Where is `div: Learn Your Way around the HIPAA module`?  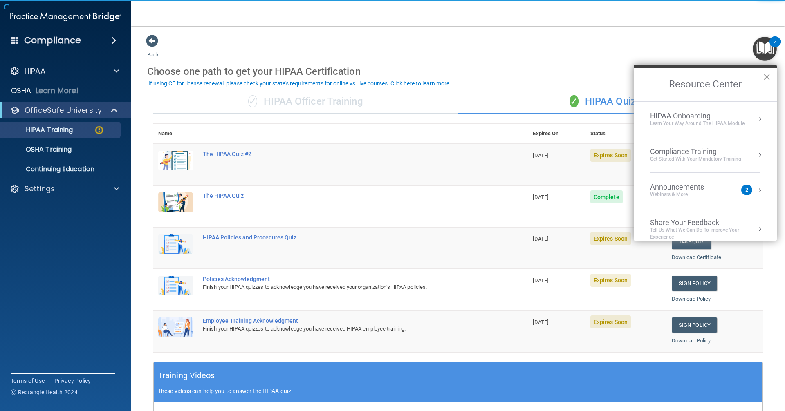 div: Learn Your Way around the HIPAA module is located at coordinates (697, 124).